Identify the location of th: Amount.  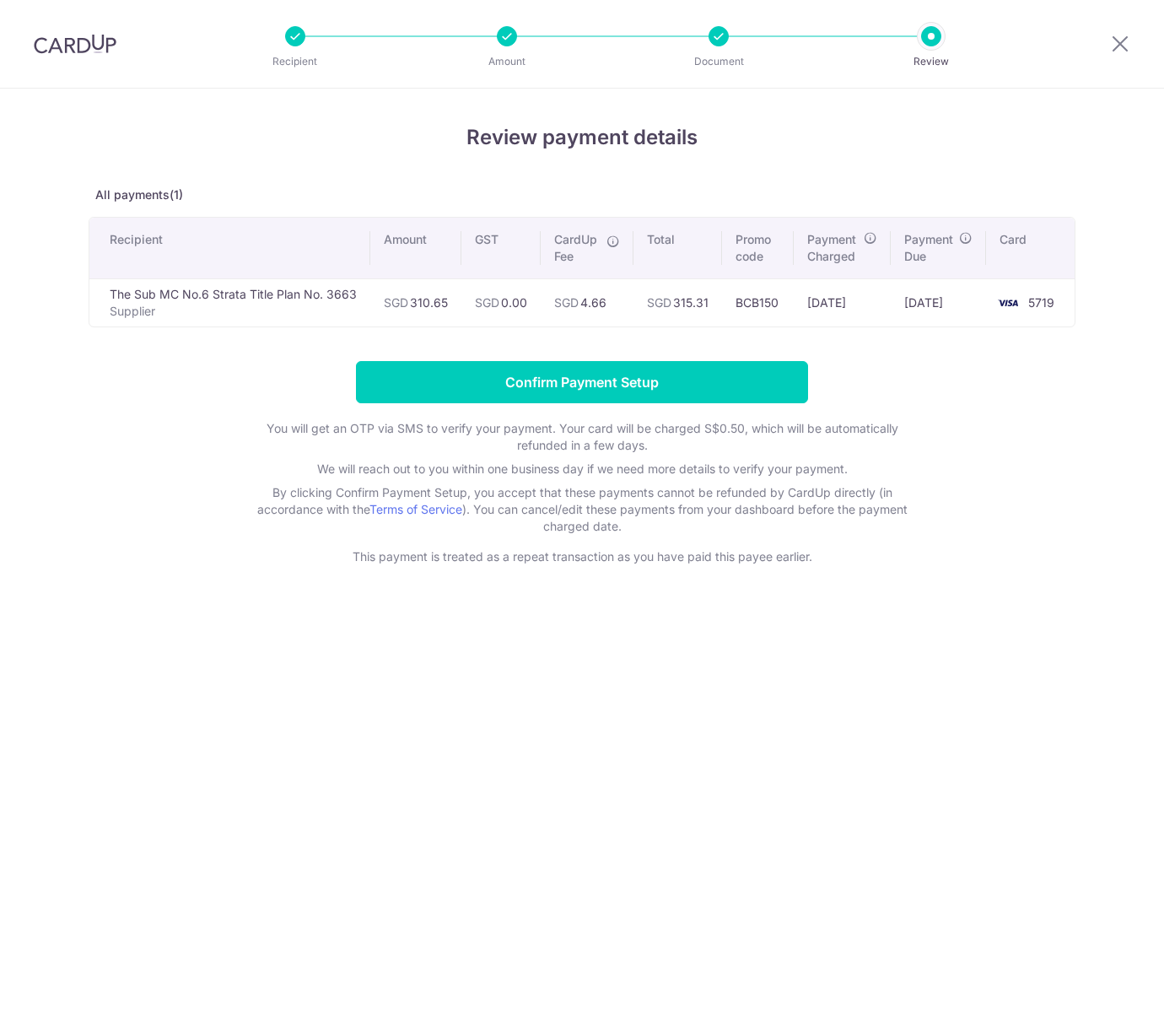
(416, 248).